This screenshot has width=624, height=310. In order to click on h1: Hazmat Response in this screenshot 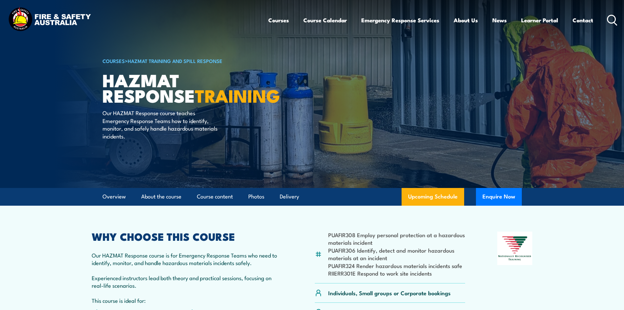, I will do `click(183, 87)`.